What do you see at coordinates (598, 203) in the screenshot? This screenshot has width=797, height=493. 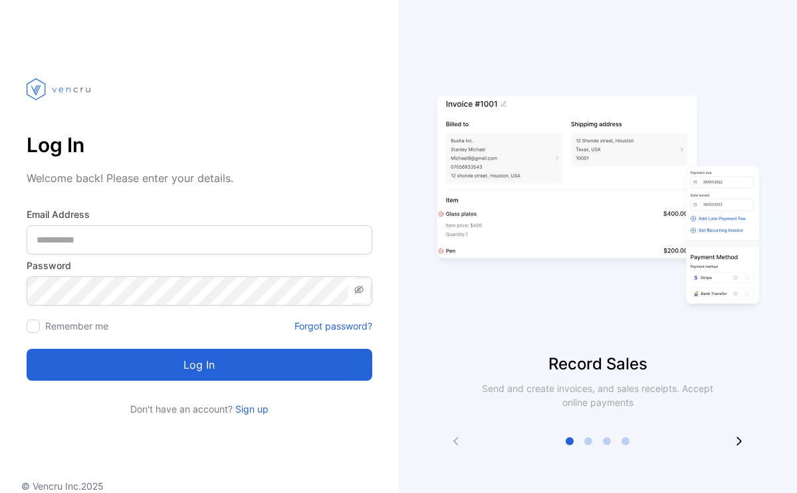 I see `img: slider image` at bounding box center [598, 203].